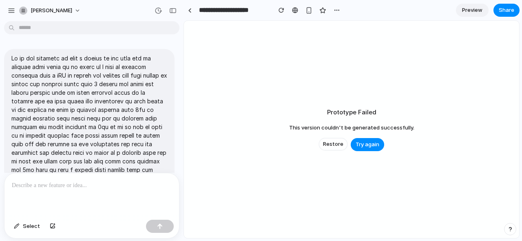 The height and width of the screenshot is (241, 522). What do you see at coordinates (333, 144) in the screenshot?
I see `span: Restore` at bounding box center [333, 144].